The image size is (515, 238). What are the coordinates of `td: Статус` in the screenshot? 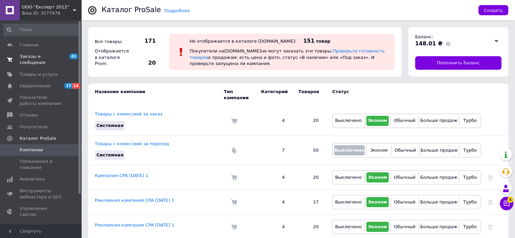 It's located at (404, 95).